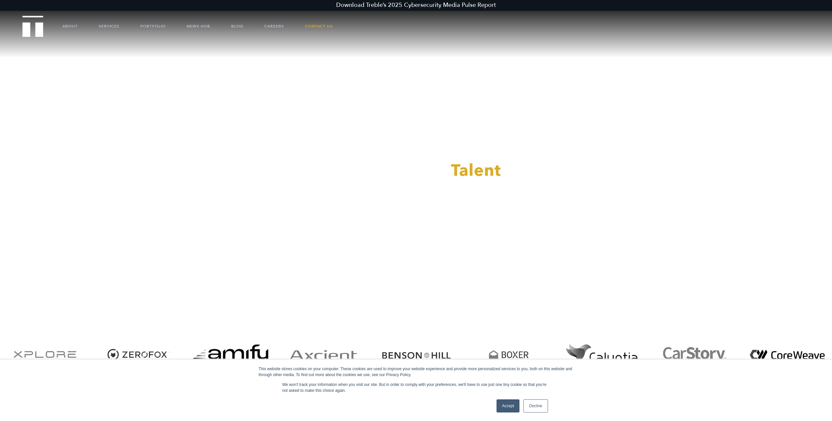 The width and height of the screenshot is (832, 421). I want to click on img: Benson Hill logo, so click(416, 355).